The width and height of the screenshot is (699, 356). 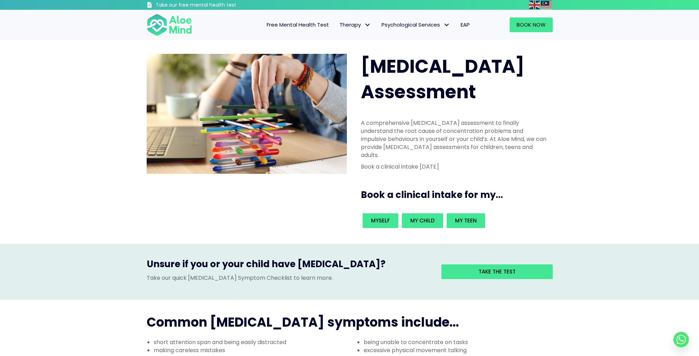 I want to click on a: Whatsapp, so click(x=681, y=340).